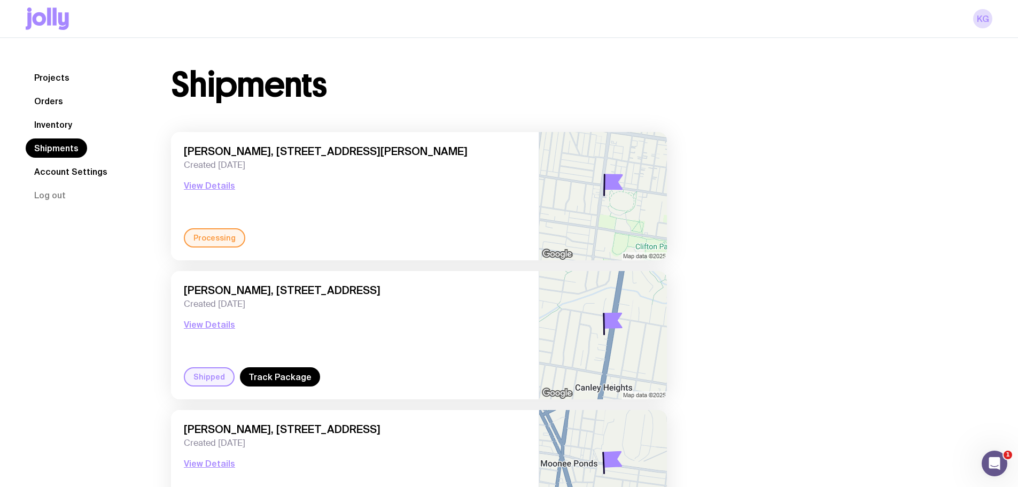  Describe the element at coordinates (71, 171) in the screenshot. I see `a: Account Settings` at that location.